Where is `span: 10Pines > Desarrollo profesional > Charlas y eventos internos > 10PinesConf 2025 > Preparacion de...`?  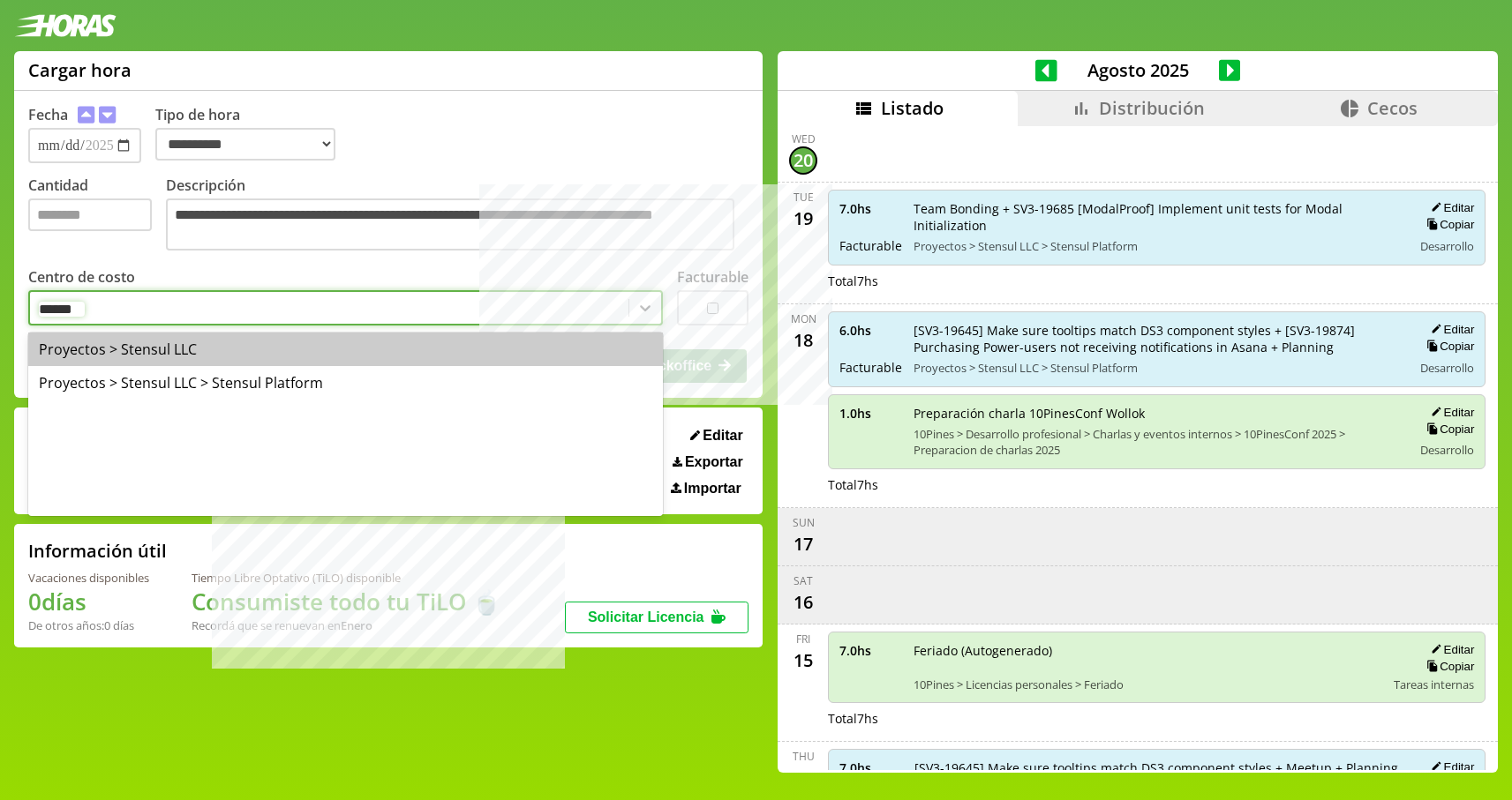 span: 10Pines > Desarrollo profesional > Charlas y eventos internos > 10PinesConf 2025 > Preparacion de... is located at coordinates (1156, 442).